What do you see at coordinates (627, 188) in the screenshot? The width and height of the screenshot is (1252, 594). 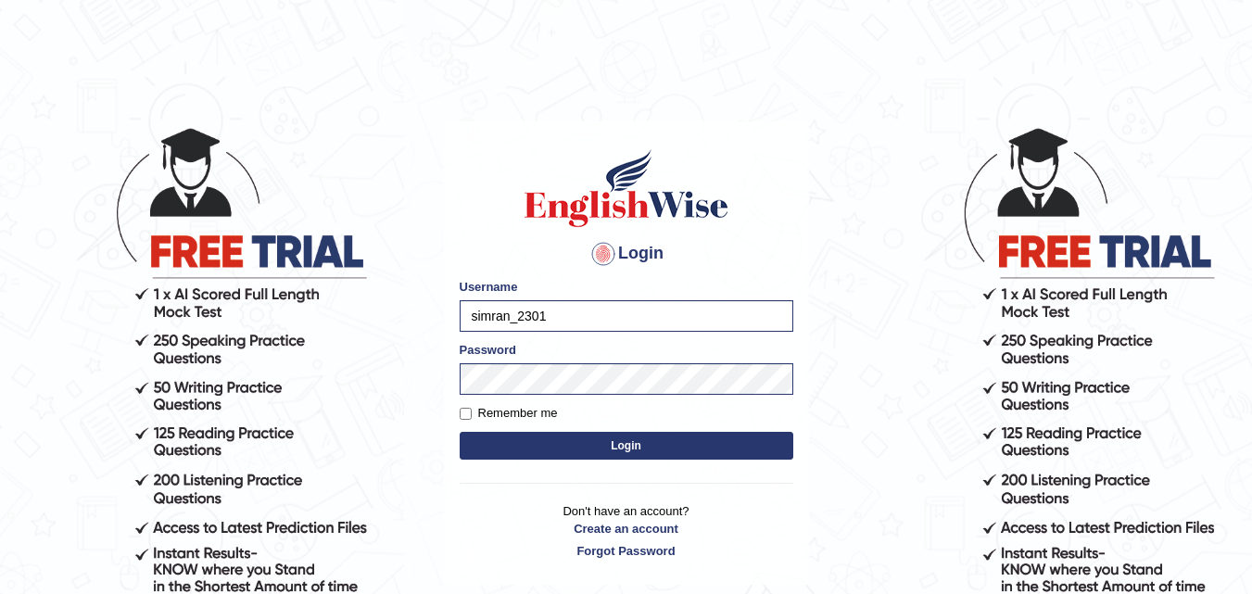 I see `img: Logo of English Wise sign in for intelligent practice with AI` at bounding box center [627, 188].